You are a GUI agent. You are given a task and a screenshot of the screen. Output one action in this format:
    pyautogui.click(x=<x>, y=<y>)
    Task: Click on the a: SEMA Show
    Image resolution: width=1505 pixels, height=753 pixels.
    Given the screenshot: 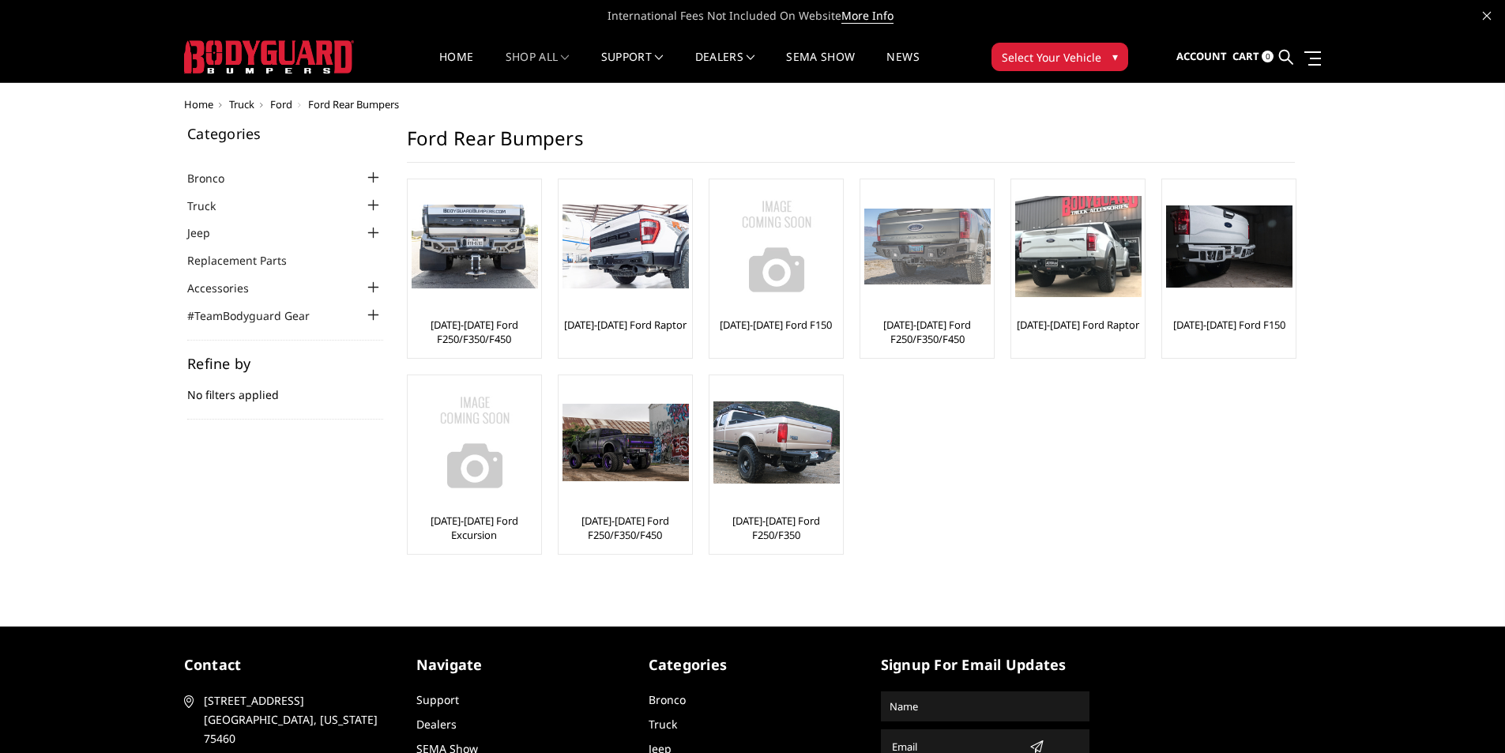 What is the action you would take?
    pyautogui.click(x=820, y=66)
    